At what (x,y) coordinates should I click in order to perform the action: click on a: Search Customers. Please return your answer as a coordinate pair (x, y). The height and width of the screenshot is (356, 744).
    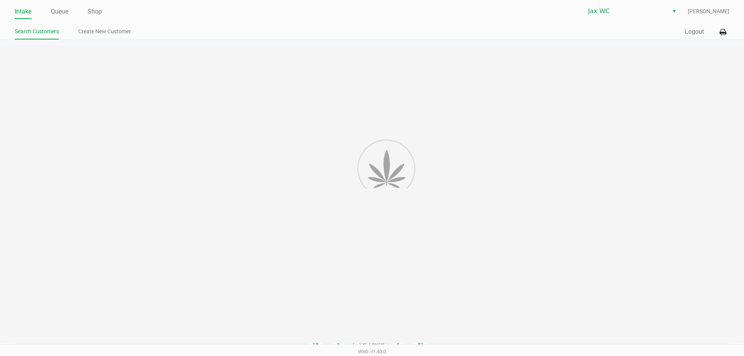
    Looking at the image, I should click on (37, 31).